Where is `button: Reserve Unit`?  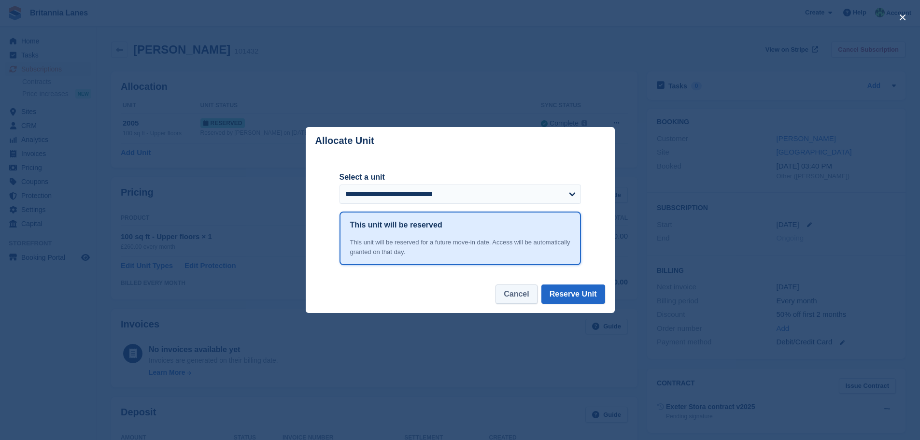 button: Reserve Unit is located at coordinates (573, 294).